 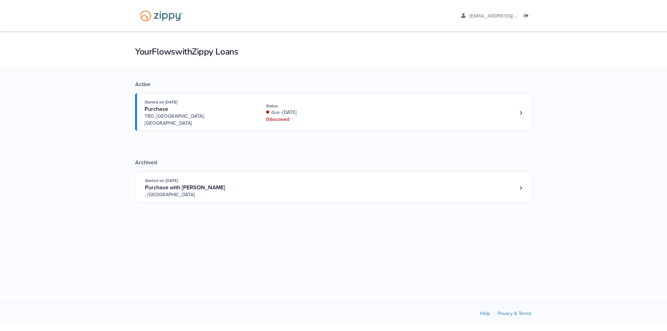 What do you see at coordinates (521, 188) in the screenshot?
I see `a: Loan number 4184595` at bounding box center [521, 188].